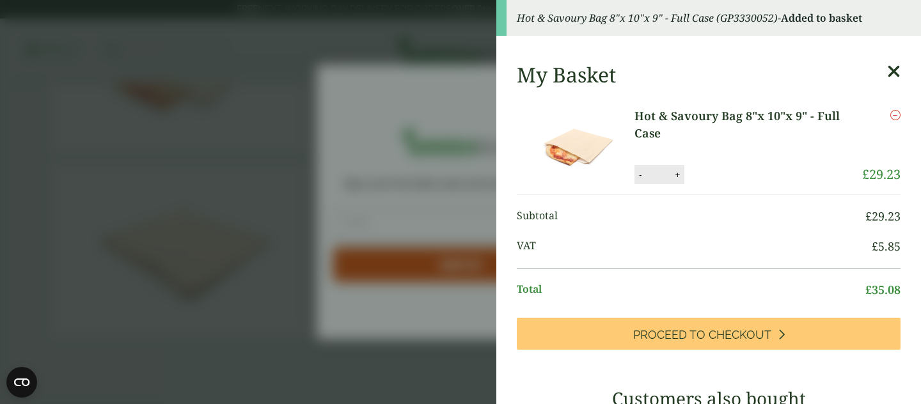  What do you see at coordinates (22, 382) in the screenshot?
I see `button: Open CMP widget` at bounding box center [22, 382].